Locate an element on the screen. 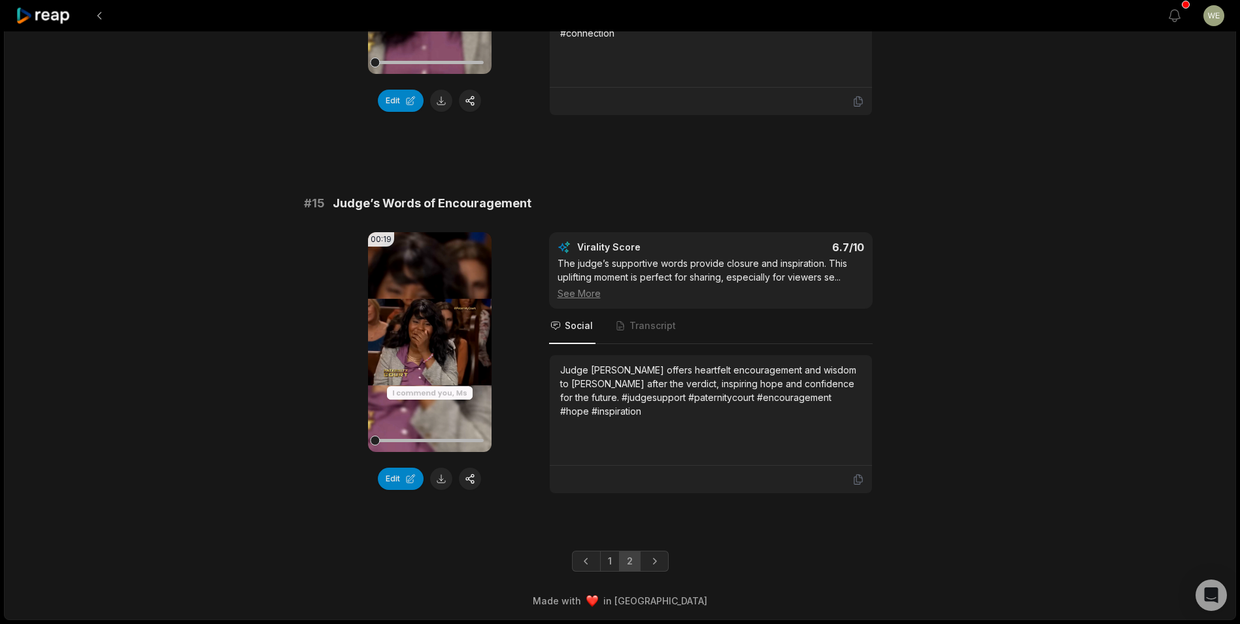 The width and height of the screenshot is (1240, 624). span: Social is located at coordinates (579, 326).